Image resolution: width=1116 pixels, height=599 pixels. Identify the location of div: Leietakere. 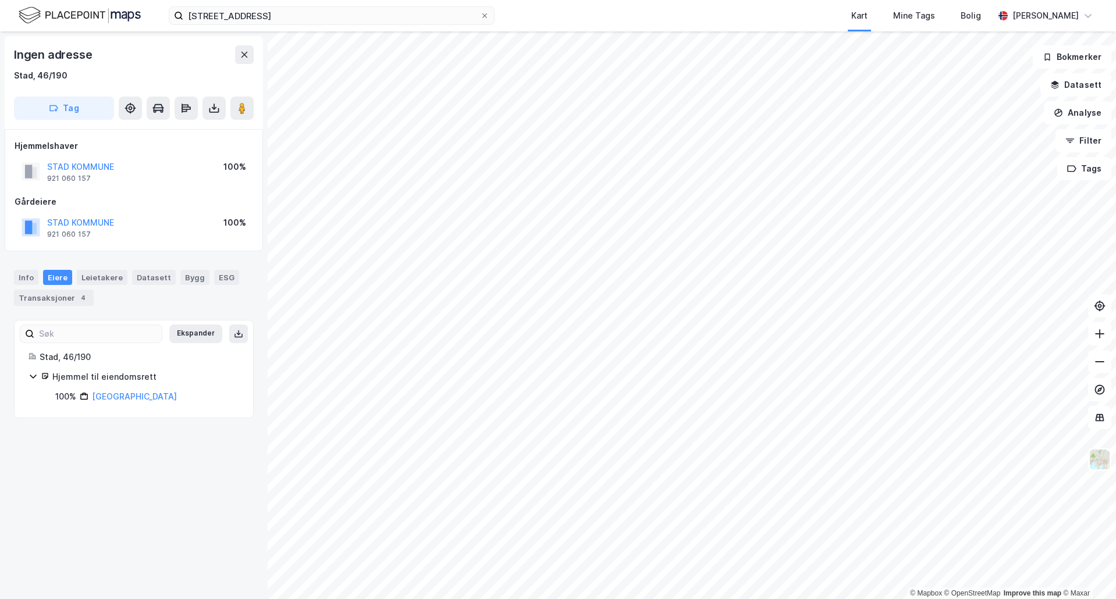
(102, 278).